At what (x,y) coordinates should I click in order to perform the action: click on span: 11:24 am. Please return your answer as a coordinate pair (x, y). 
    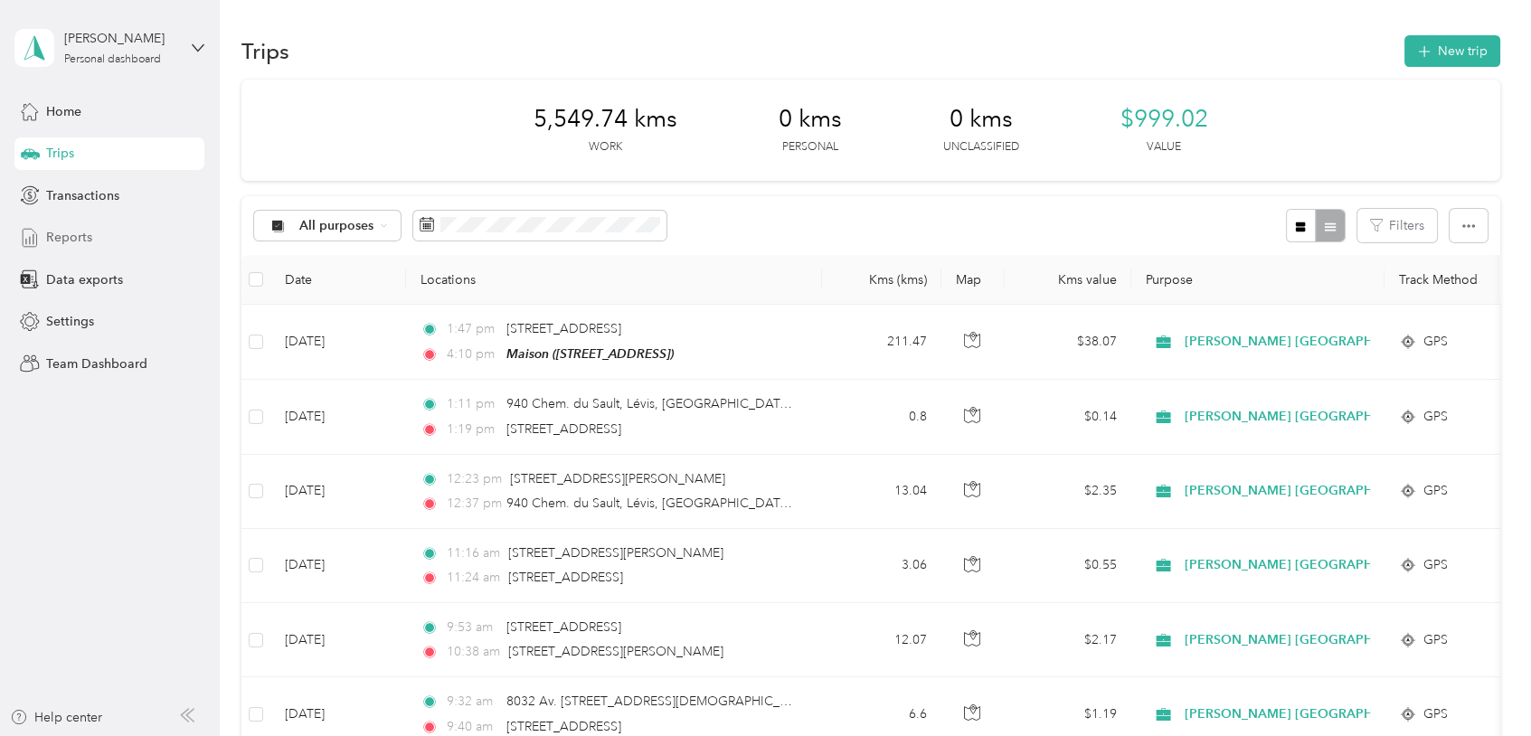
    Looking at the image, I should click on (473, 578).